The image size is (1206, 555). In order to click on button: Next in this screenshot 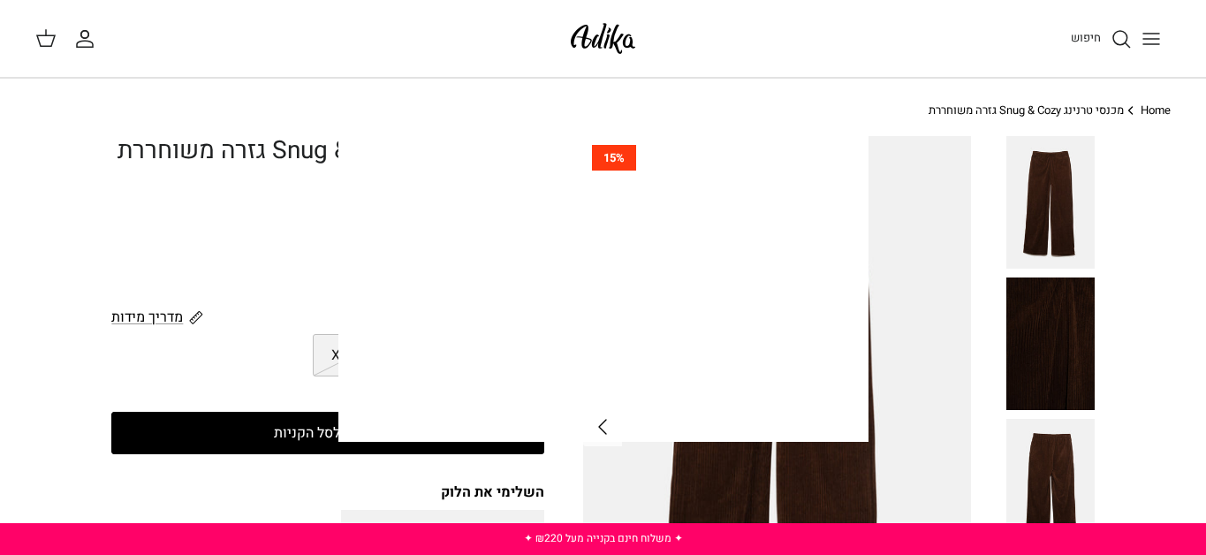, I will do `click(602, 427)`.